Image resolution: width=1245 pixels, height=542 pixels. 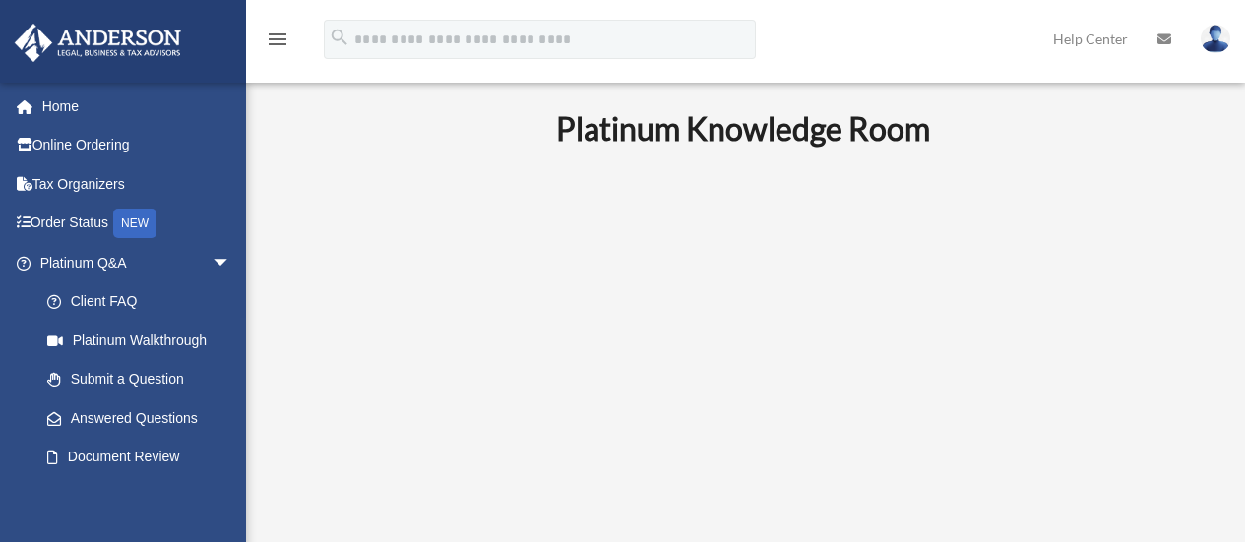 What do you see at coordinates (144, 341) in the screenshot?
I see `a: Platinum Walkthrough` at bounding box center [144, 341].